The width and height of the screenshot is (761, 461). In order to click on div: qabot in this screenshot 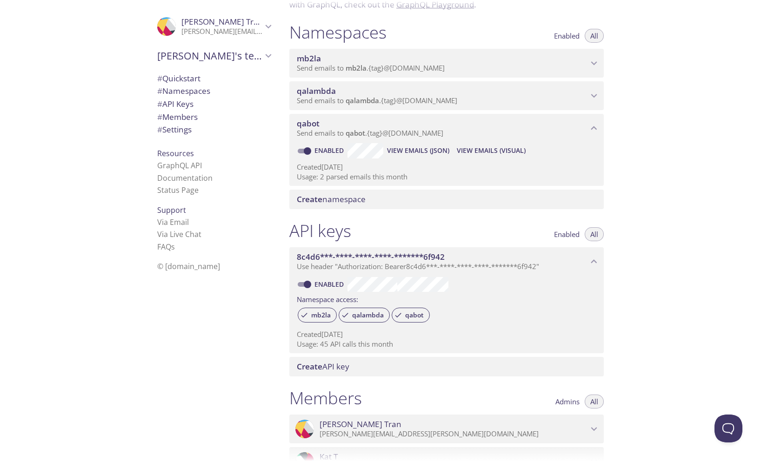, I will do `click(411, 315)`.